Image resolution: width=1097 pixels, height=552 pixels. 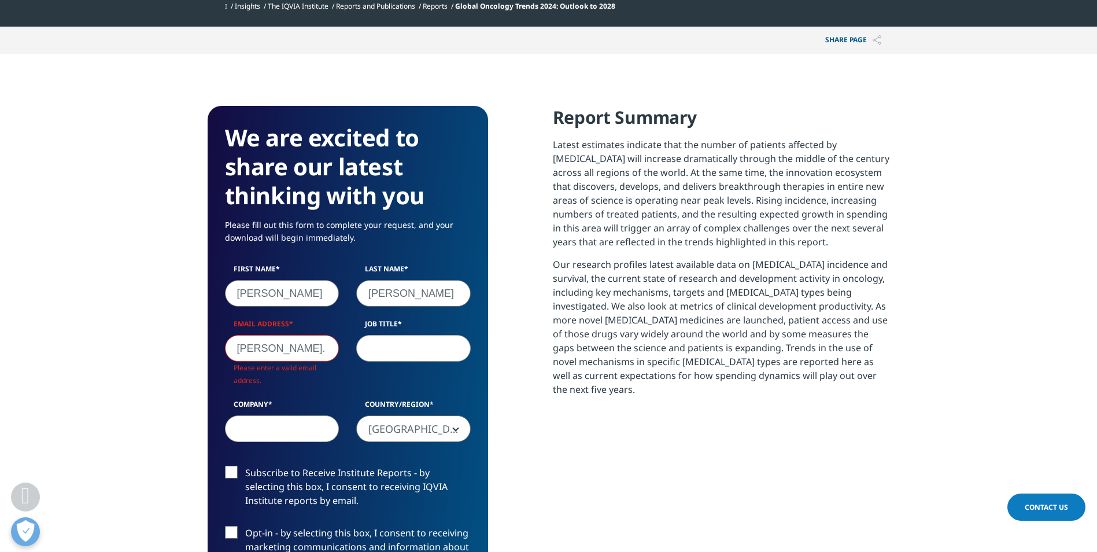 I want to click on img: Share PAGE, so click(x=877, y=40).